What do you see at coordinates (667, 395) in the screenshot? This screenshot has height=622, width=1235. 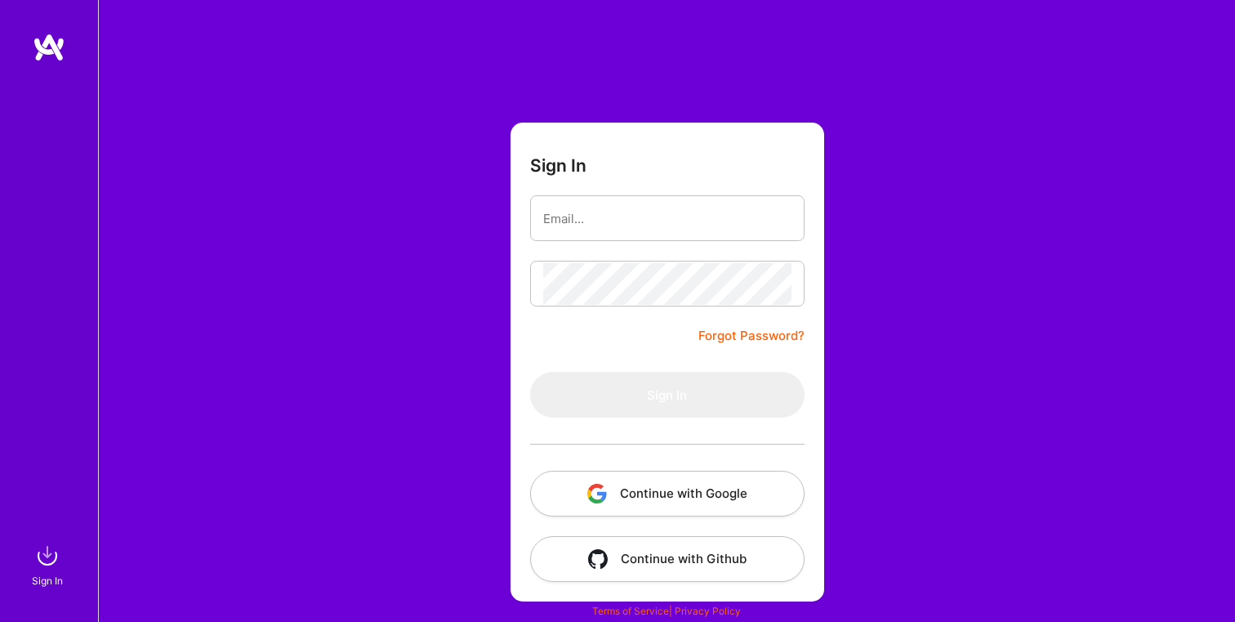 I see `button: Sign In` at bounding box center [667, 395].